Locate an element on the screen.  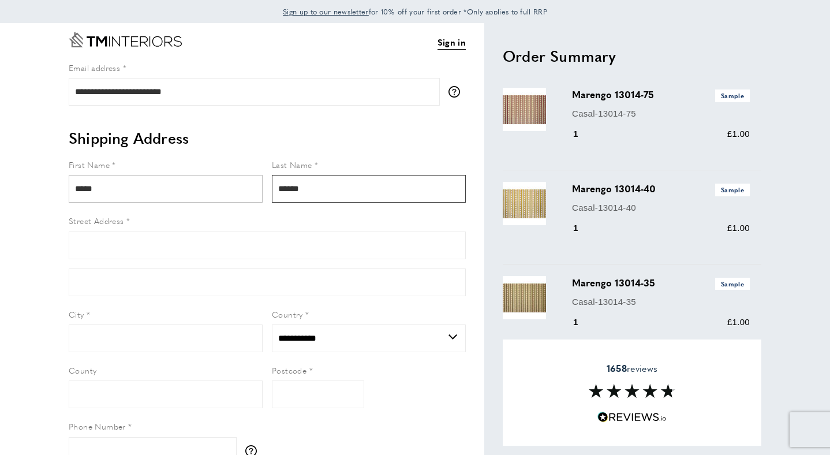
img: Marengo 13014-35 is located at coordinates (524, 297).